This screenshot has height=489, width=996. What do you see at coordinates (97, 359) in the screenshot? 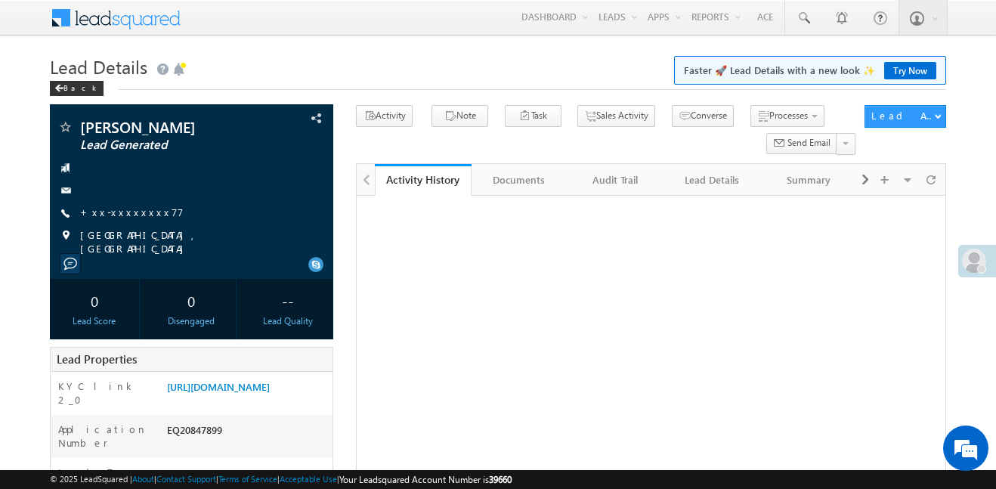
I see `span: Lead Properties` at bounding box center [97, 359].